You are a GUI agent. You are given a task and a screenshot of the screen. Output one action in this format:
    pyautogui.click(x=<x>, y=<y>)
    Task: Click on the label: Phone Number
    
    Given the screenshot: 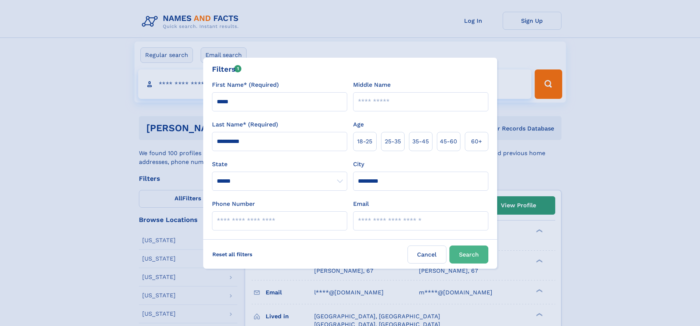 What is the action you would take?
    pyautogui.click(x=233, y=204)
    